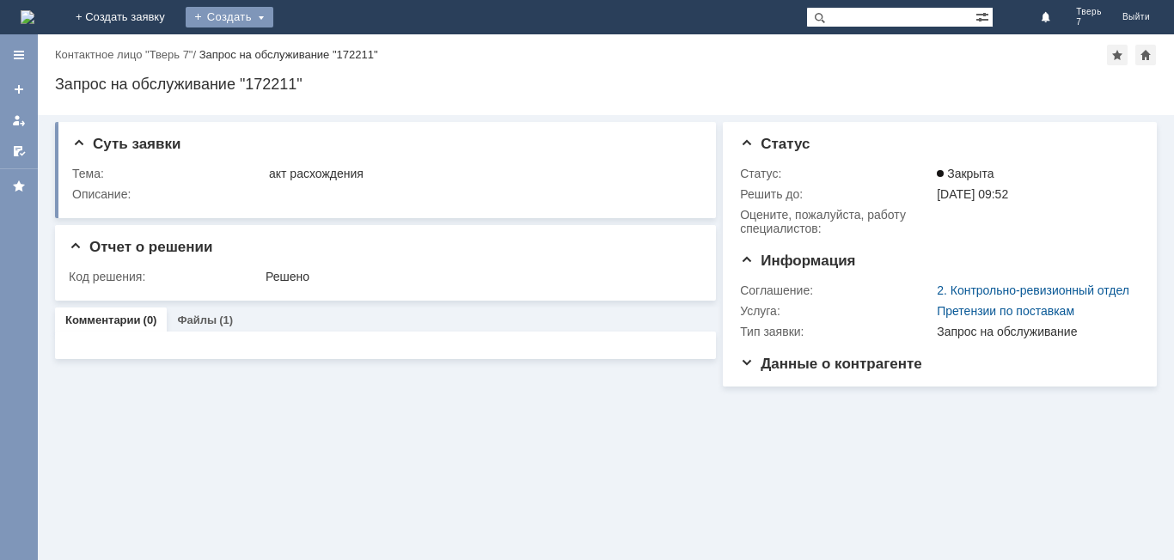  Describe the element at coordinates (797, 260) in the screenshot. I see `span: Информация` at that location.